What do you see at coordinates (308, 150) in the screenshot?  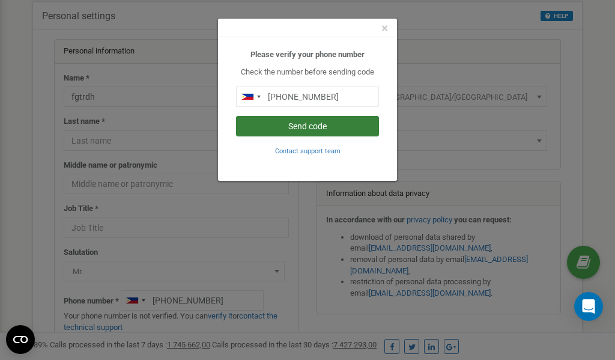 I see `a: Contact support team` at bounding box center [308, 150].